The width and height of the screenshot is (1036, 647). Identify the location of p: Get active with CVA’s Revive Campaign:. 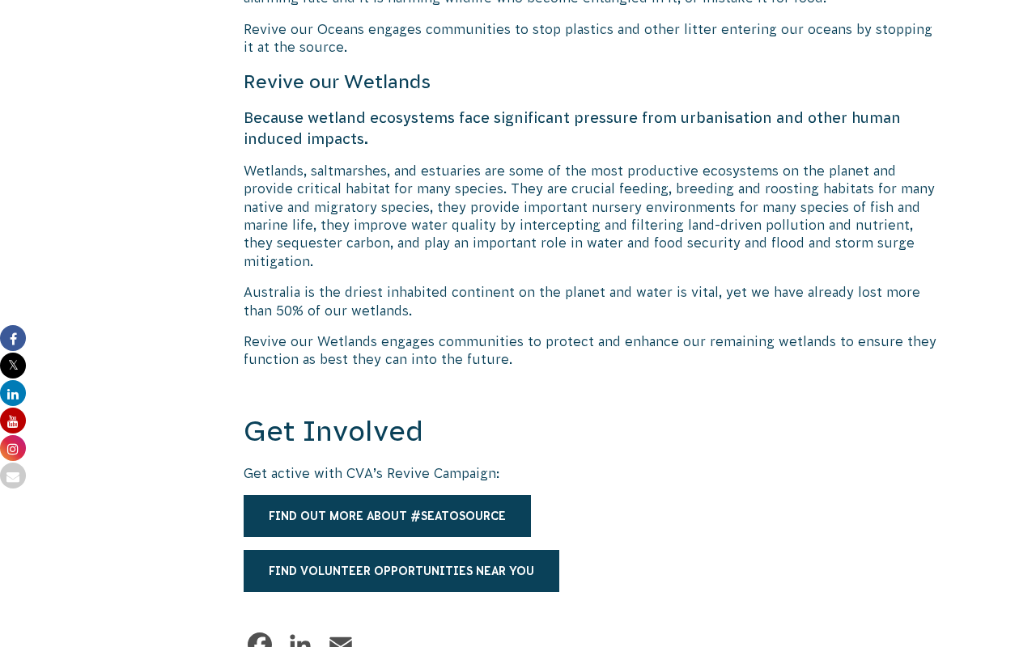
(591, 473).